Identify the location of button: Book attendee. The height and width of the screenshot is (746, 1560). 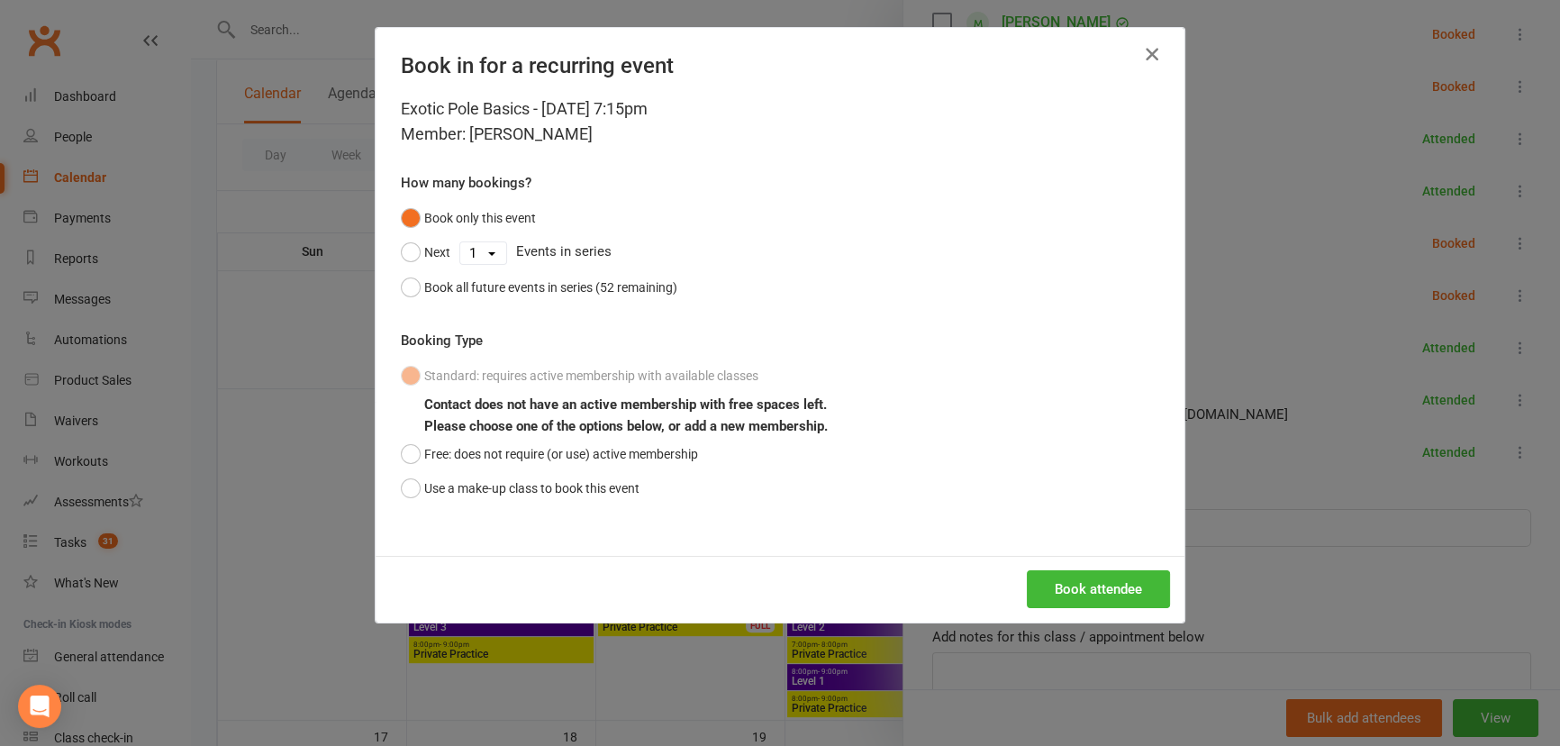
(1098, 589).